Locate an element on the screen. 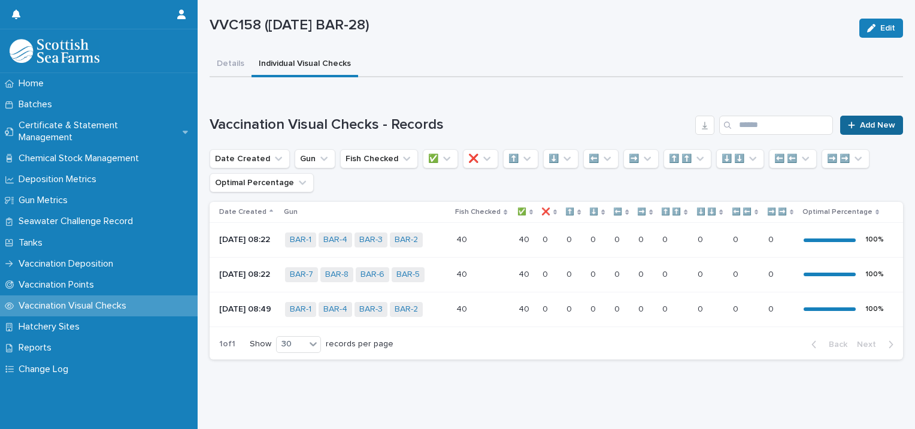 This screenshot has height=429, width=915. p: Change Log is located at coordinates (46, 369).